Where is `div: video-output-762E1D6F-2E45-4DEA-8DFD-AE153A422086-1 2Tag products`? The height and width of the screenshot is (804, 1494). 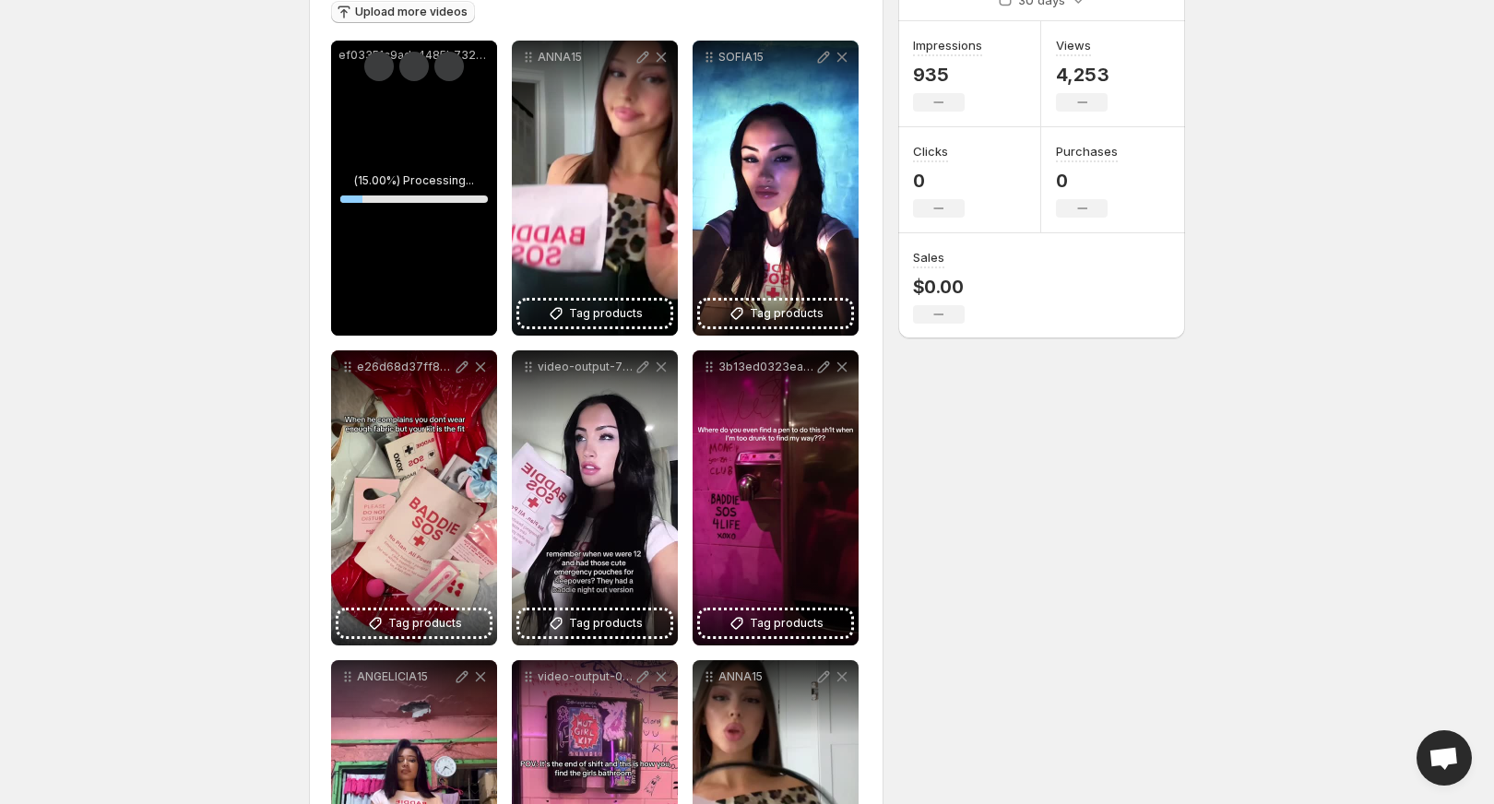
div: video-output-762E1D6F-2E45-4DEA-8DFD-AE153A422086-1 2Tag products is located at coordinates (595, 498).